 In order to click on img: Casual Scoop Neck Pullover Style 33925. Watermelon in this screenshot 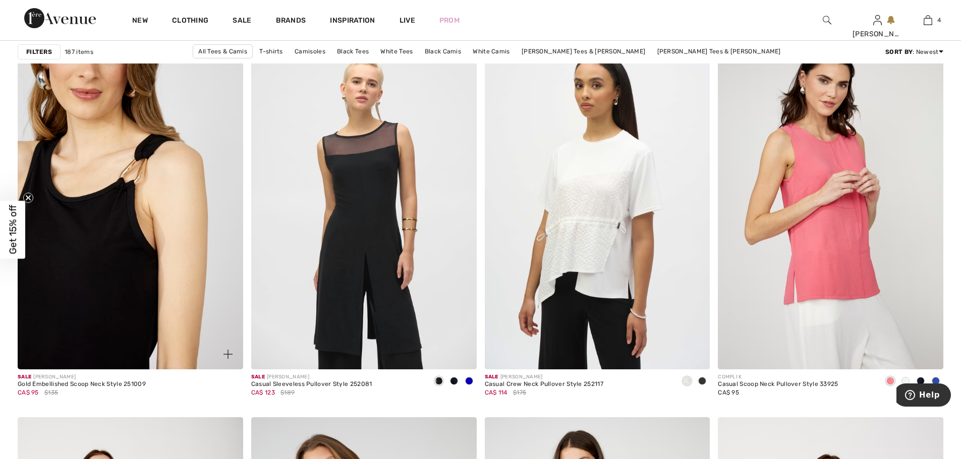, I will do `click(830, 201)`.